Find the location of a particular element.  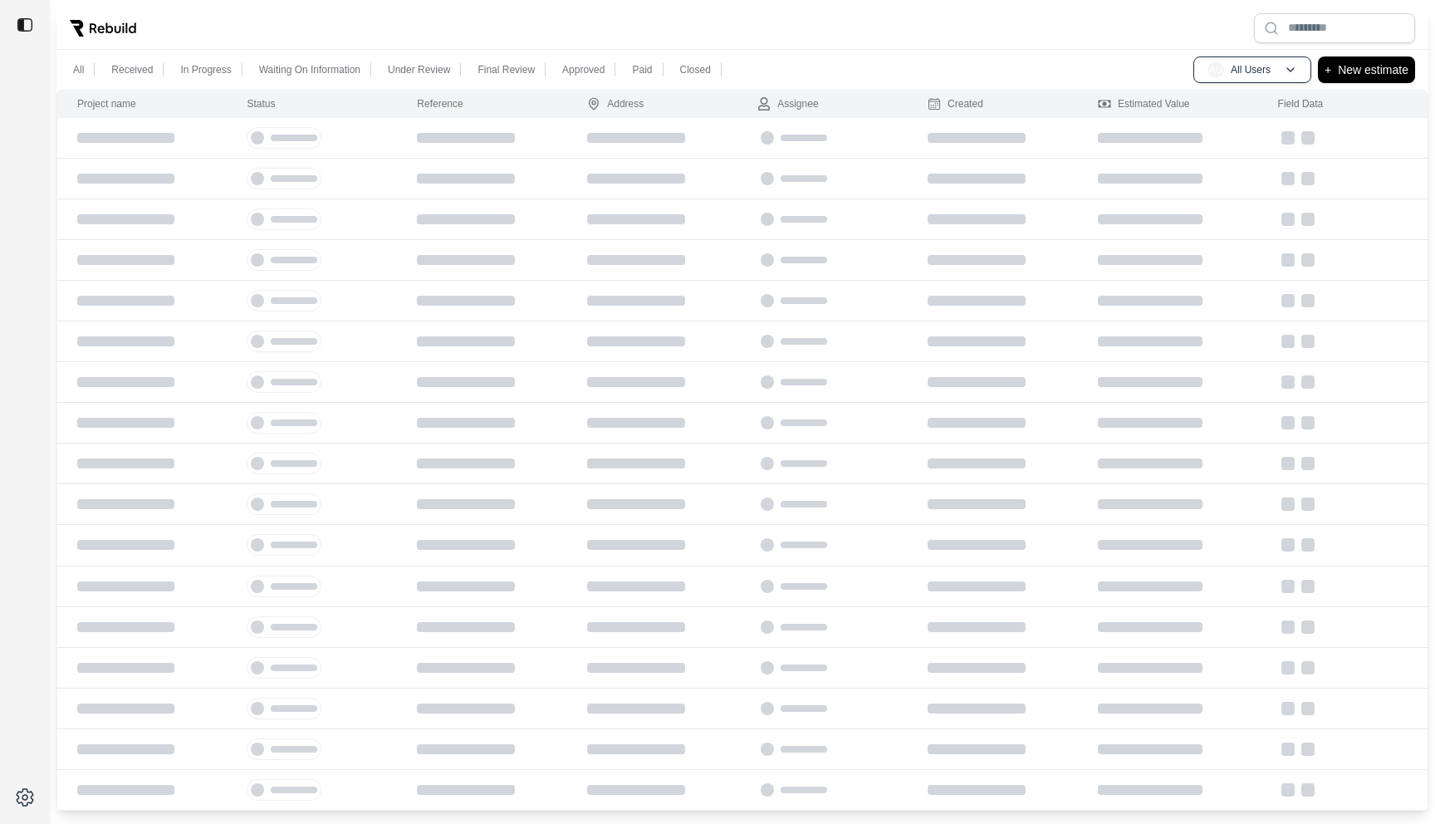

p: Waiting On Information is located at coordinates (310, 70).